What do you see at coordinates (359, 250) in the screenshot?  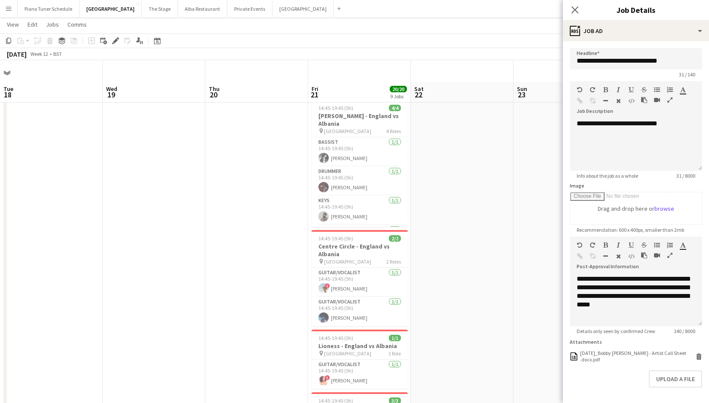 I see `h3: Centre Circle - England vs Albania` at bounding box center [359, 250].